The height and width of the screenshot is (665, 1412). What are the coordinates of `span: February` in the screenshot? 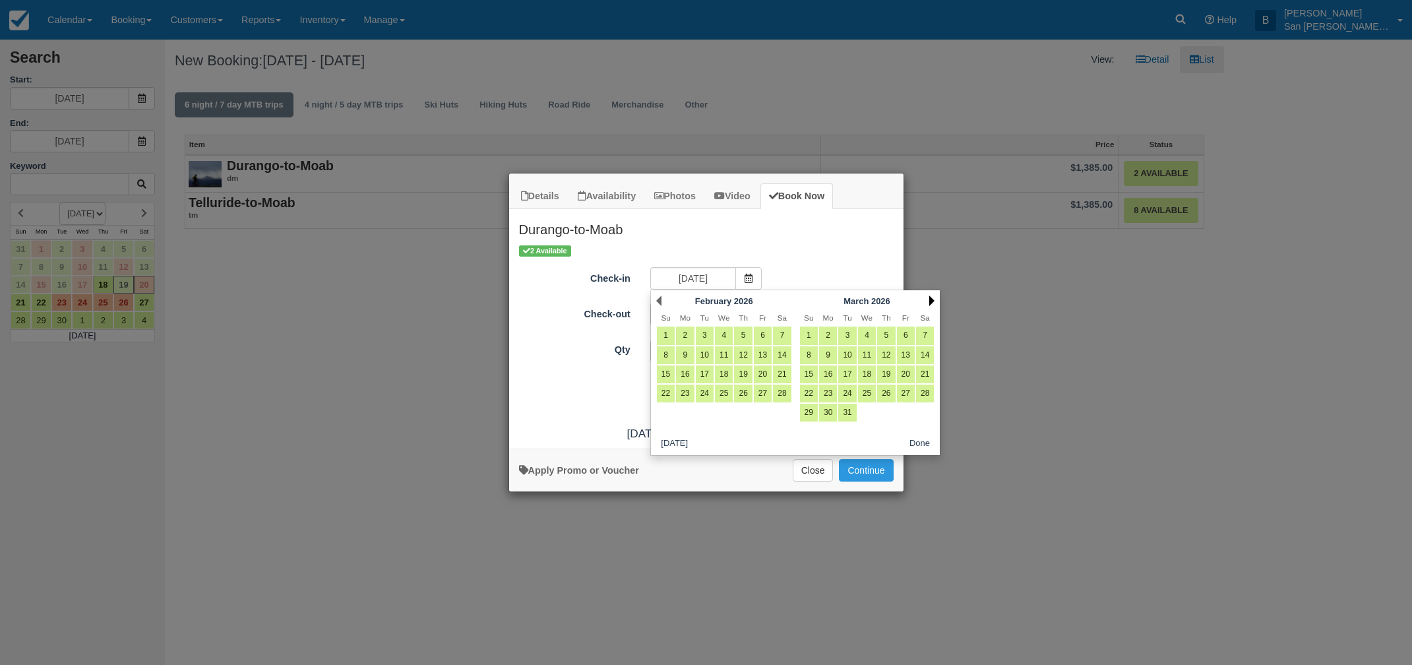 It's located at (713, 301).